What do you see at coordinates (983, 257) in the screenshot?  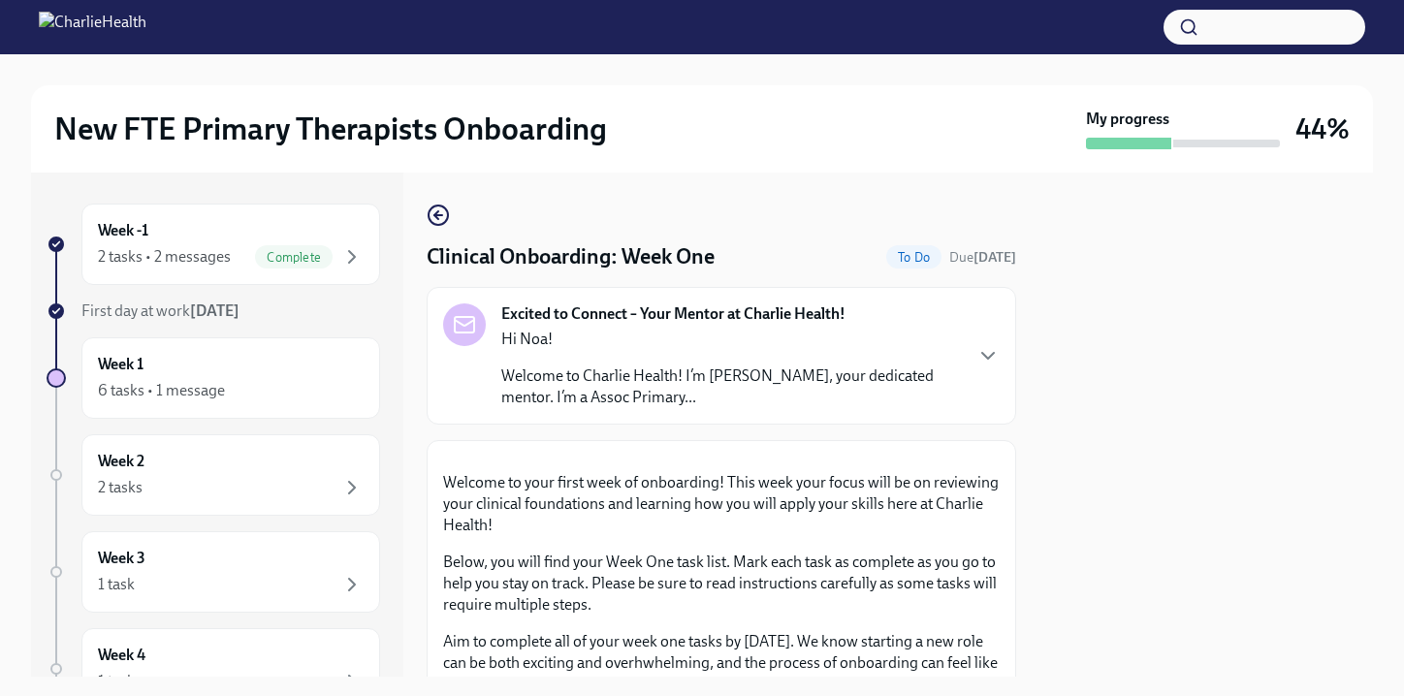 I see `span: Due` at bounding box center [983, 257].